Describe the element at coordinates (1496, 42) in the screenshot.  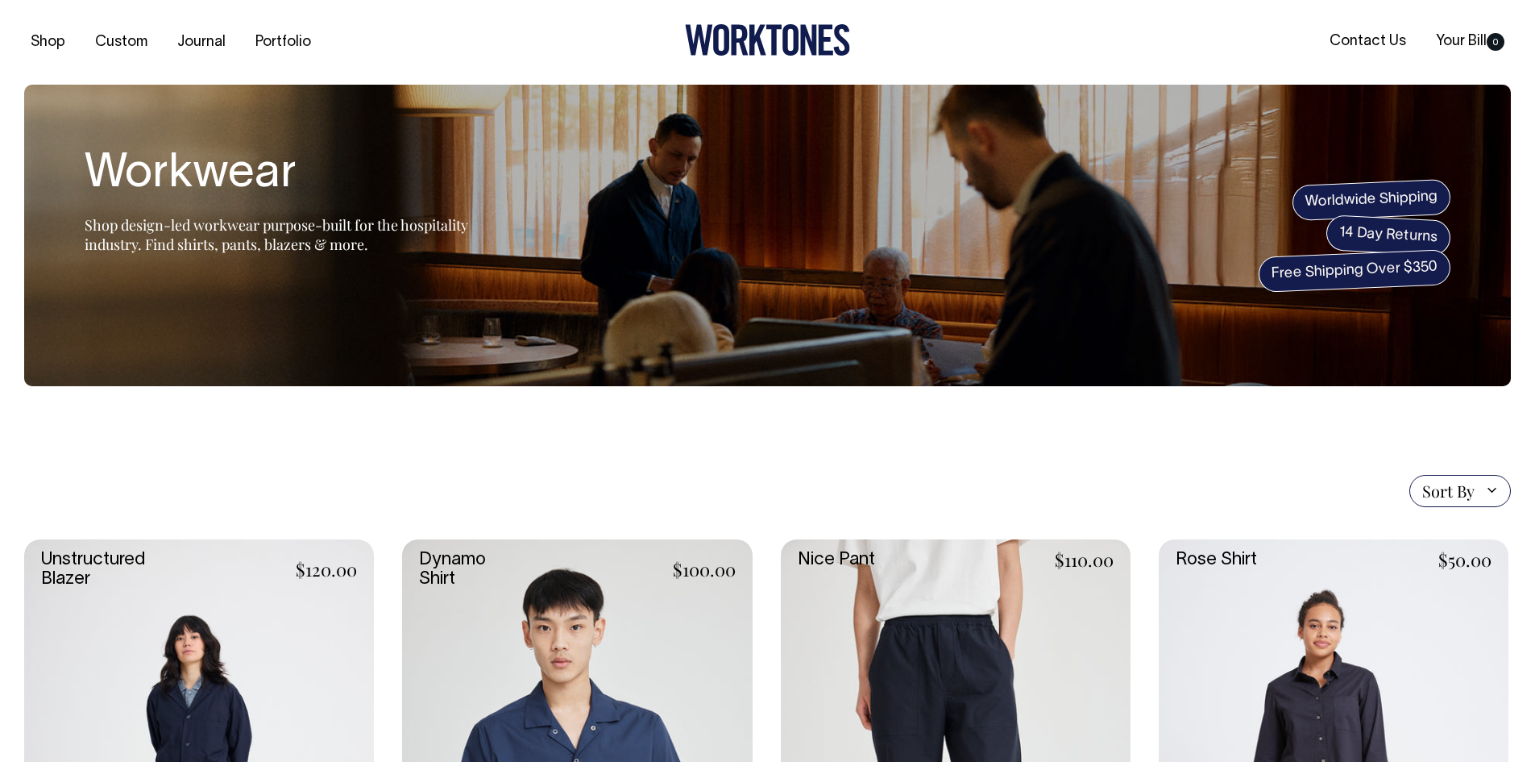
I see `span: 0` at that location.